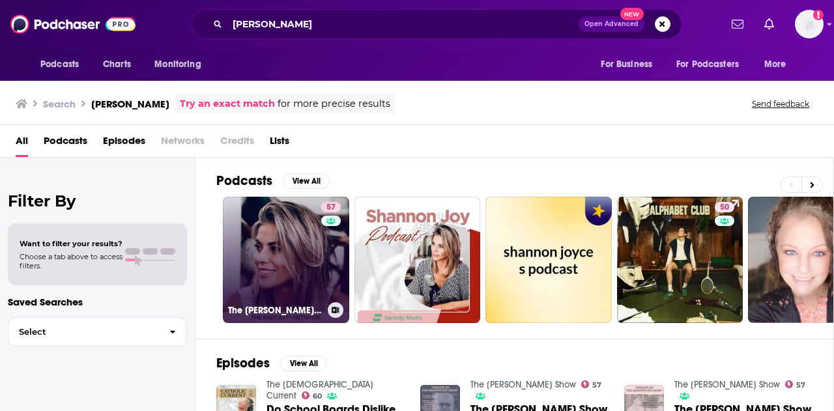  What do you see at coordinates (237, 143) in the screenshot?
I see `span: Credits` at bounding box center [237, 143].